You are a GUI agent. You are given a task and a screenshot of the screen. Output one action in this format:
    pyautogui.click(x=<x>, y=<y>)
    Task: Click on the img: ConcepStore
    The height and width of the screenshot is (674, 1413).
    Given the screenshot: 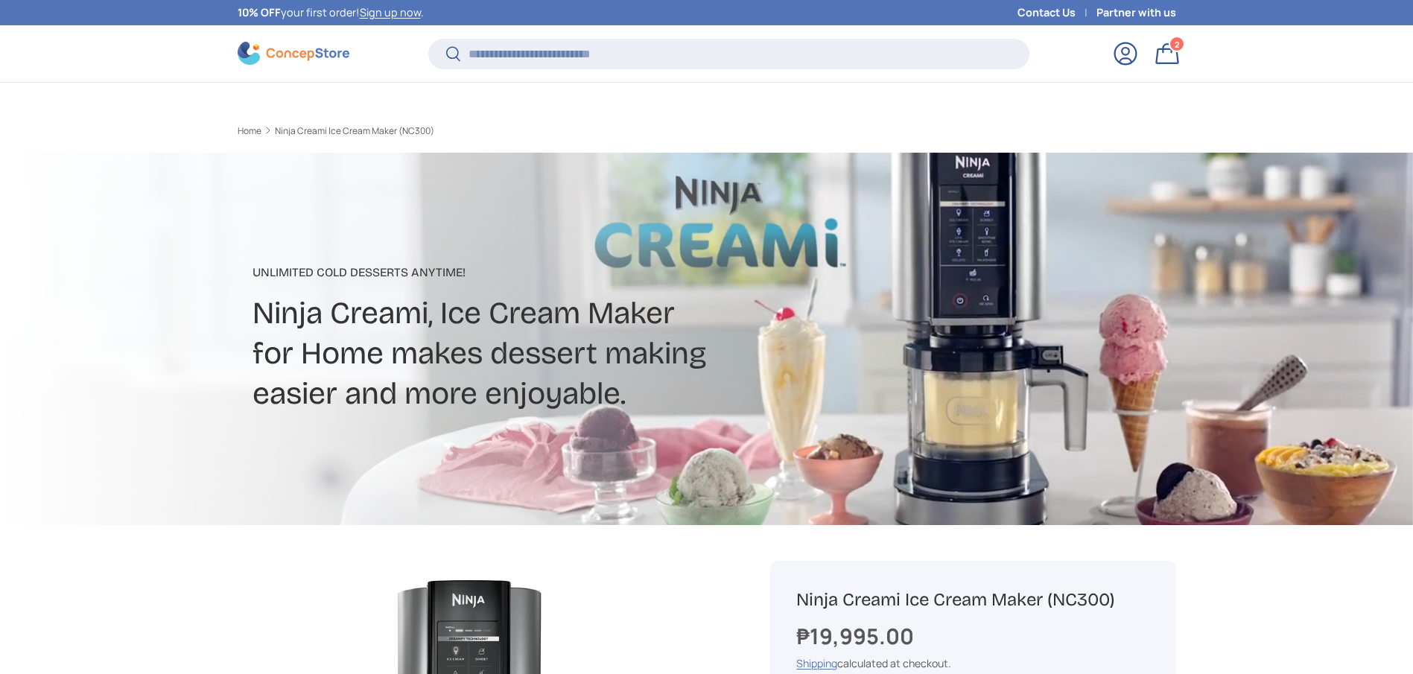 What is the action you would take?
    pyautogui.click(x=293, y=53)
    